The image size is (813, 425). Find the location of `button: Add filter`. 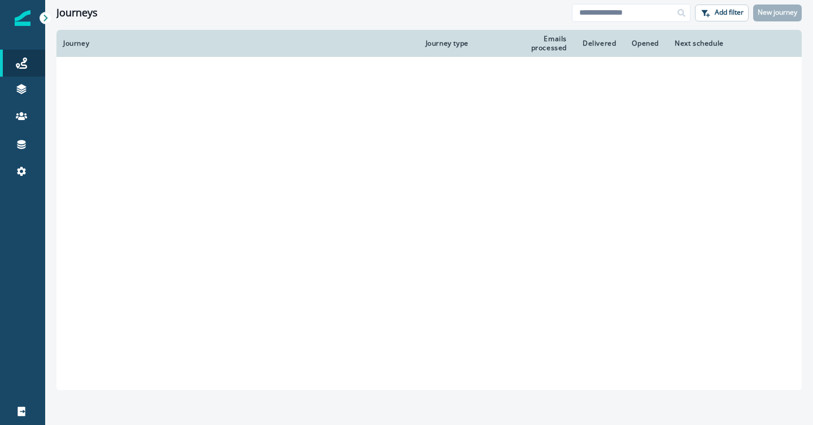

button: Add filter is located at coordinates (721, 13).